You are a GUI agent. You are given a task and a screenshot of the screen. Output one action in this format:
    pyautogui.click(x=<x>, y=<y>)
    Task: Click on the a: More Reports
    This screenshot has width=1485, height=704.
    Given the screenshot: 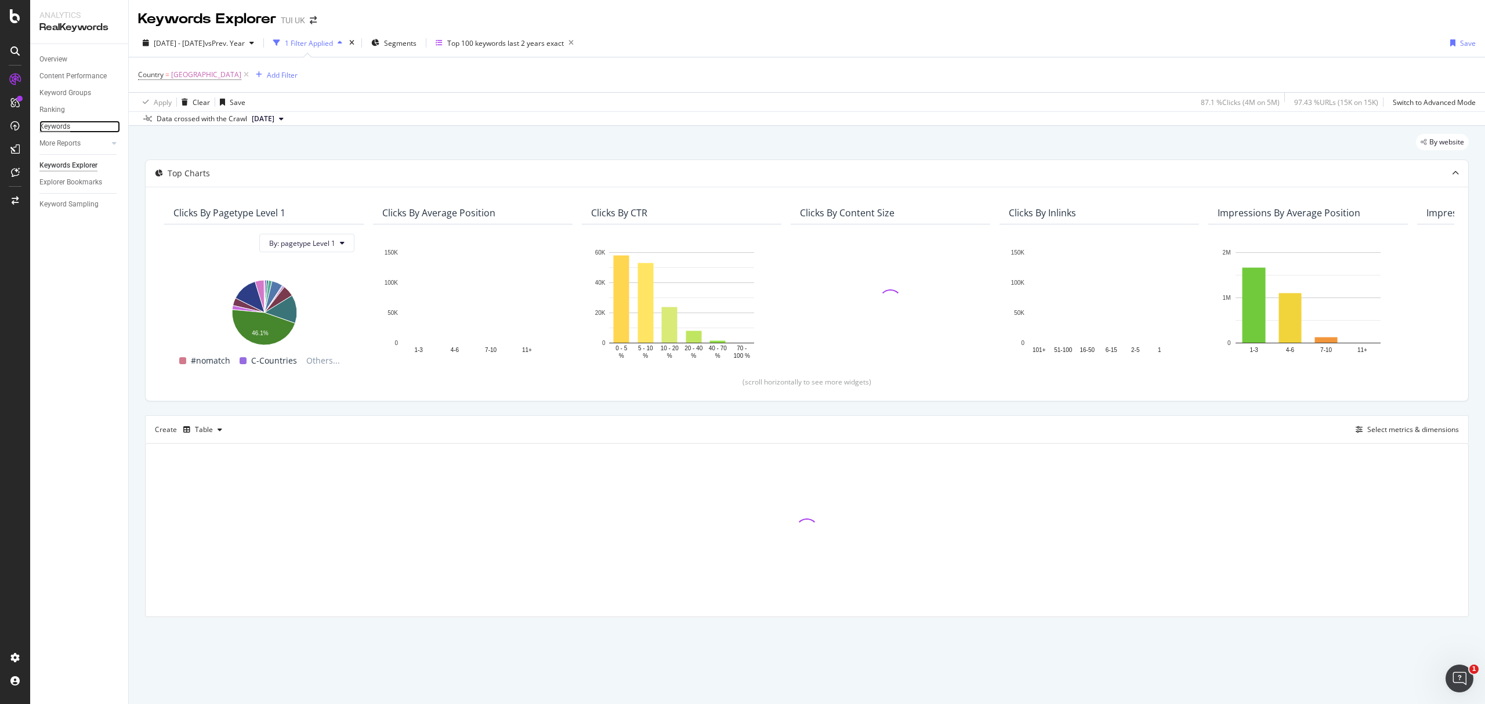 What is the action you would take?
    pyautogui.click(x=74, y=143)
    